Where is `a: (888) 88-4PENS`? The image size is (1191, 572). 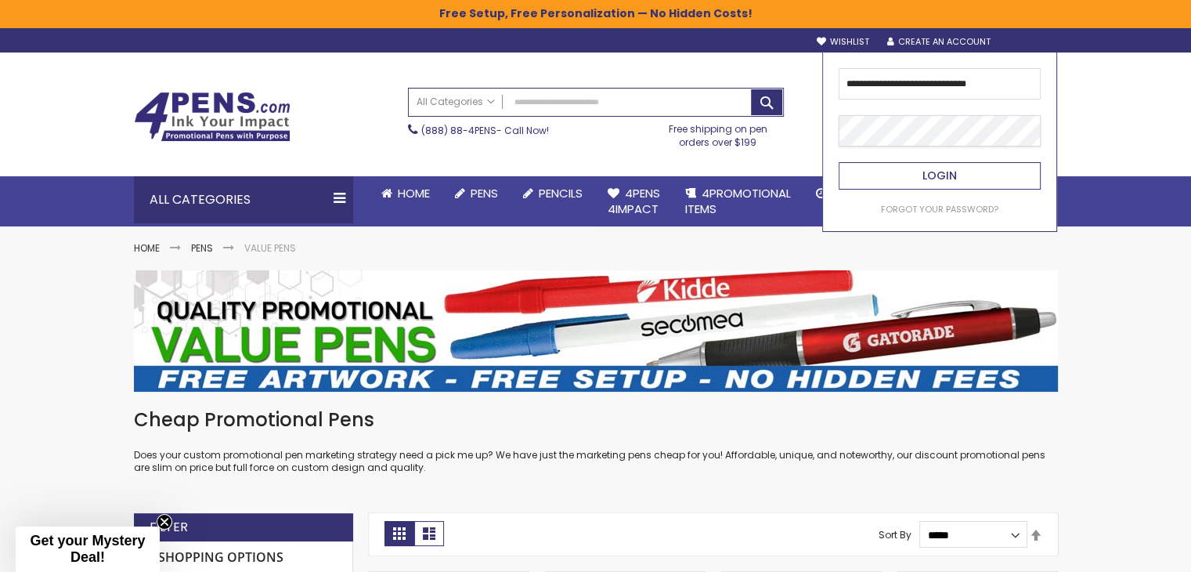
a: (888) 88-4PENS is located at coordinates (459, 130).